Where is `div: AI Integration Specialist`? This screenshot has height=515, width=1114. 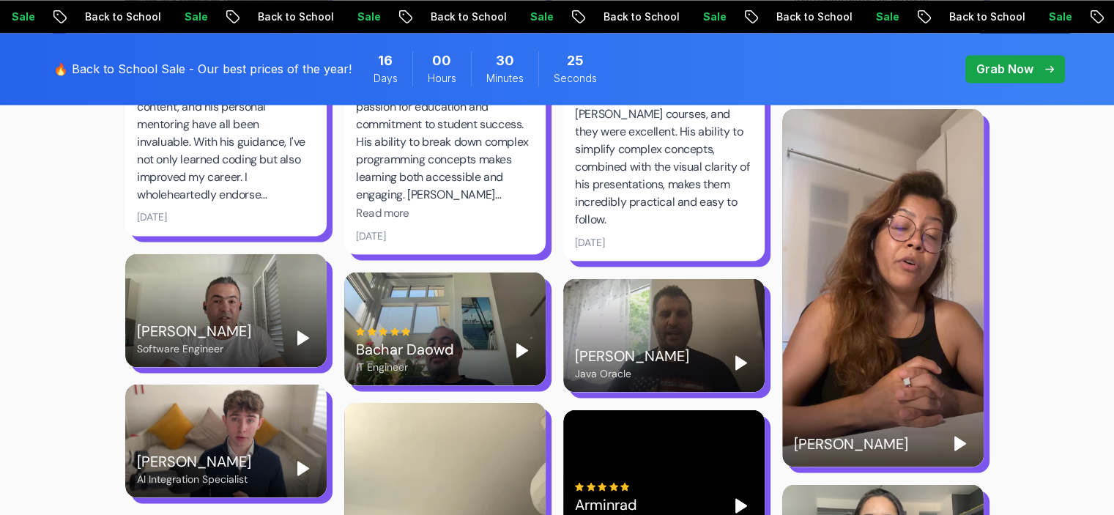
div: AI Integration Specialist is located at coordinates (194, 478).